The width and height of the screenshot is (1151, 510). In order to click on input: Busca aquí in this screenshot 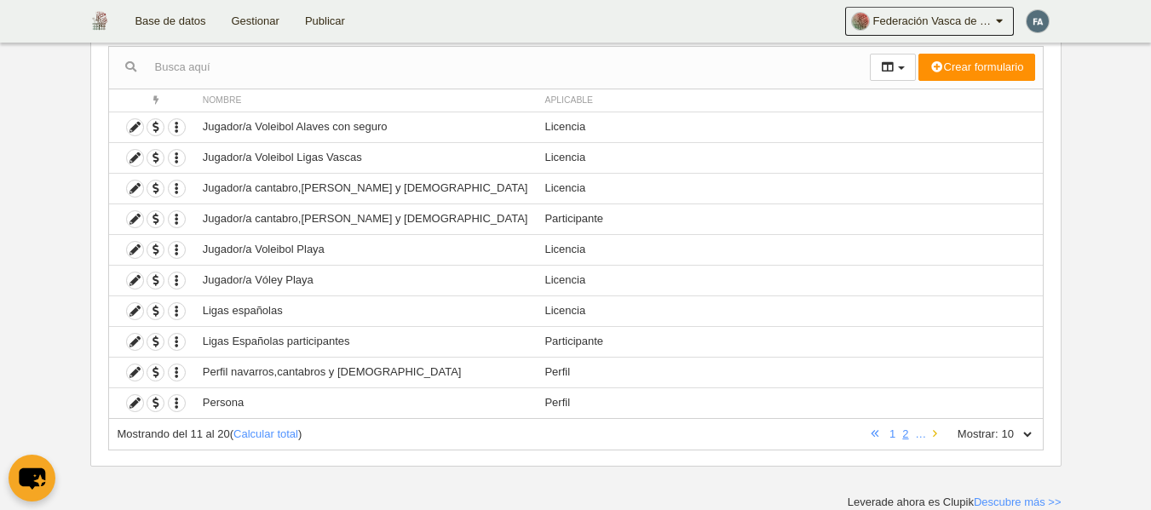, I will do `click(489, 67)`.